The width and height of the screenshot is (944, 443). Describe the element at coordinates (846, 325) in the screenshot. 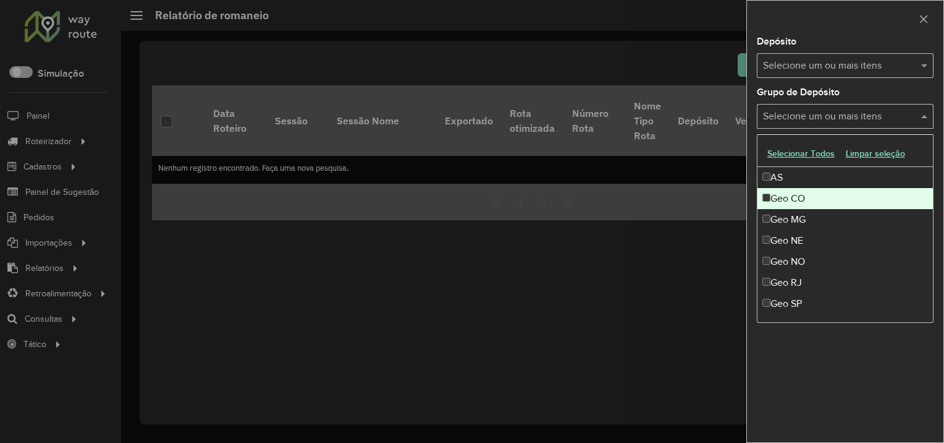

I see `div: Geo Sul` at that location.